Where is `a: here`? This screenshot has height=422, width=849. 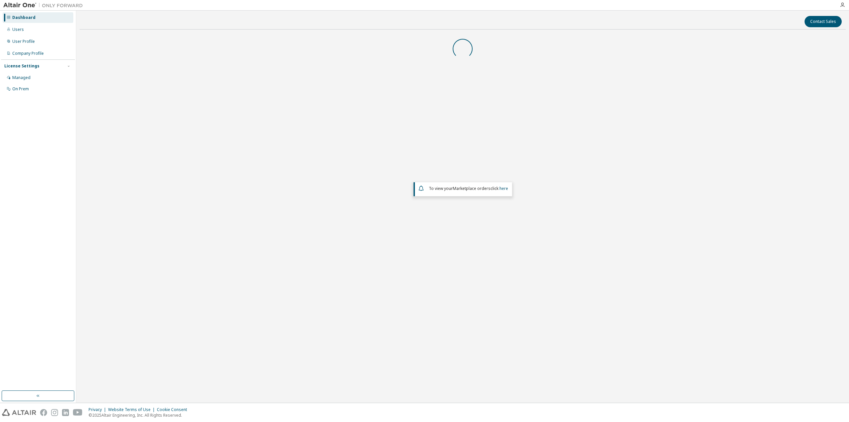 a: here is located at coordinates (504, 188).